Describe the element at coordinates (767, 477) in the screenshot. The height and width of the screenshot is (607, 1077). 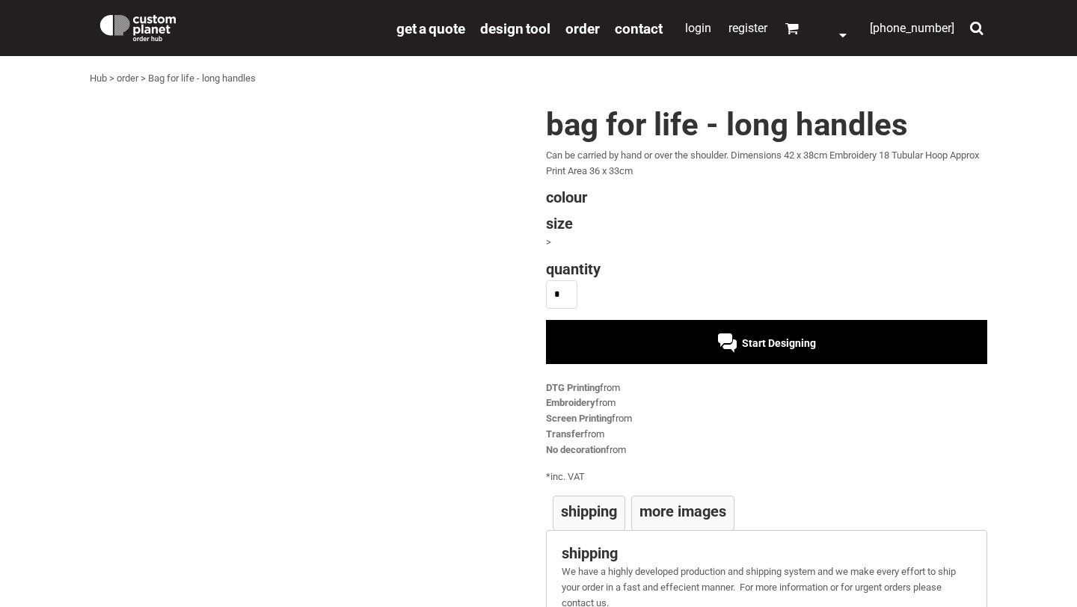
I see `div: inc. VAT` at that location.